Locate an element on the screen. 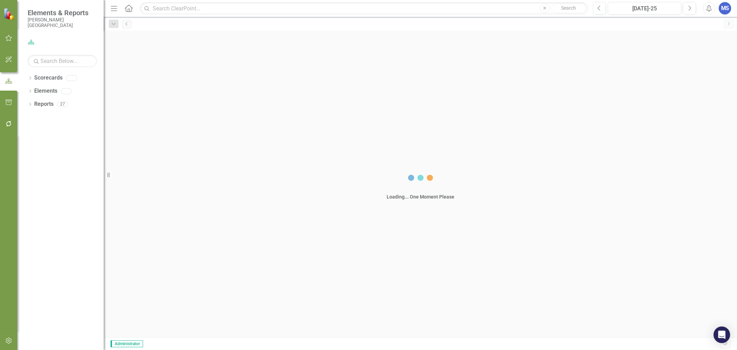 This screenshot has width=737, height=350. div: 27 is located at coordinates (63, 104).